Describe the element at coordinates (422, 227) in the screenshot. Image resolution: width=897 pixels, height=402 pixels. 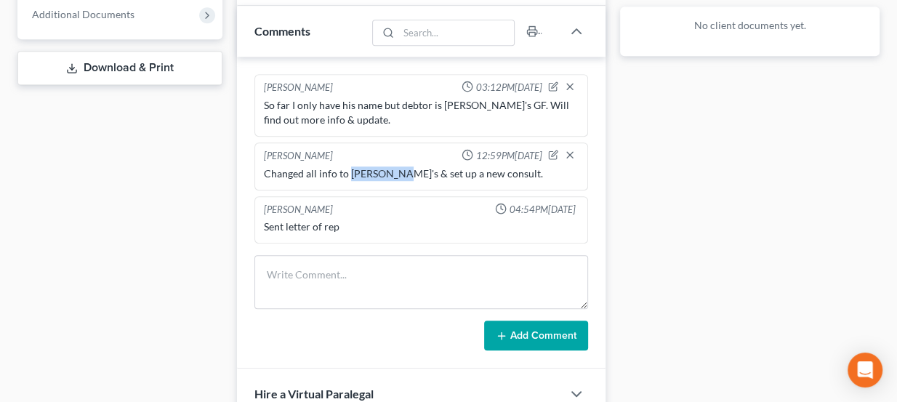
I see `div: Sent letter of rep` at that location.